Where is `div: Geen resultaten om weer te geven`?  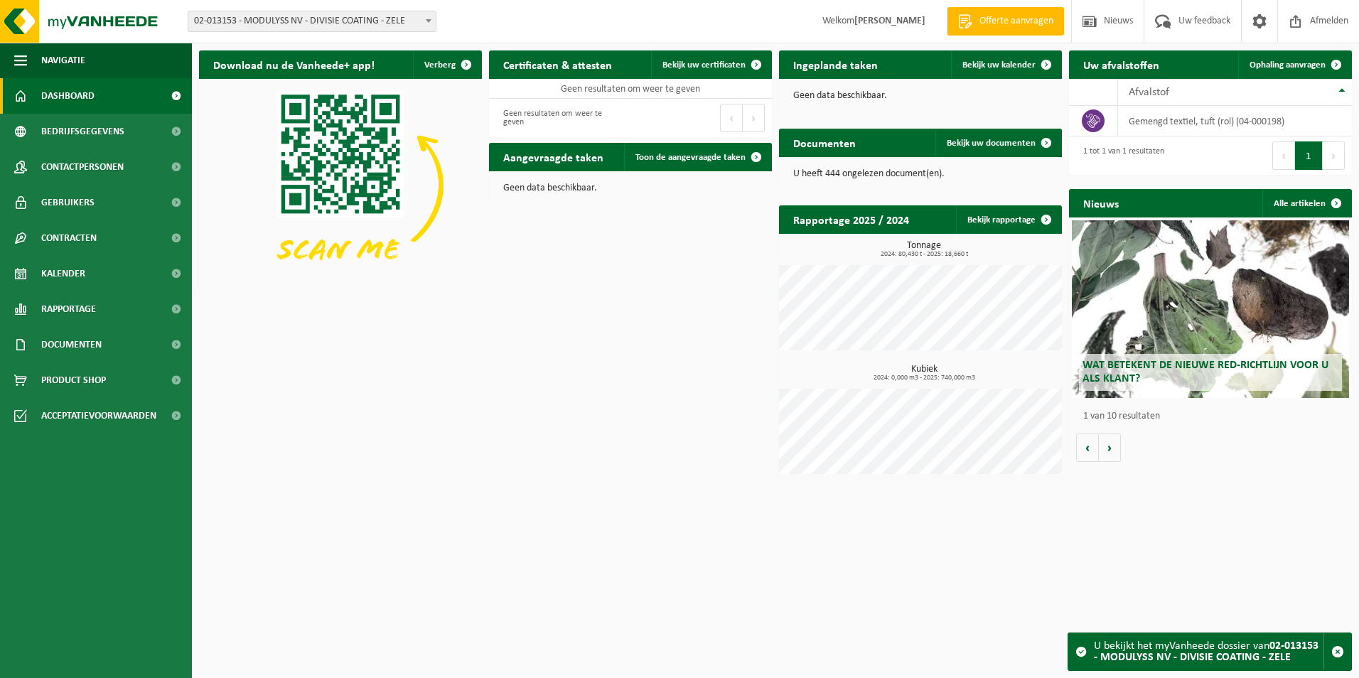
div: Geen resultaten om weer te geven is located at coordinates (559, 118).